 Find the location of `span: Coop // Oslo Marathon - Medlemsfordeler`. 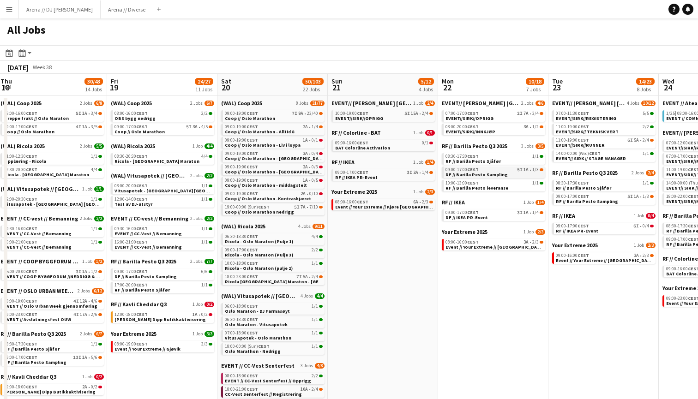

span: Coop // Oslo Marathon - Medlemsfordeler is located at coordinates (275, 158).